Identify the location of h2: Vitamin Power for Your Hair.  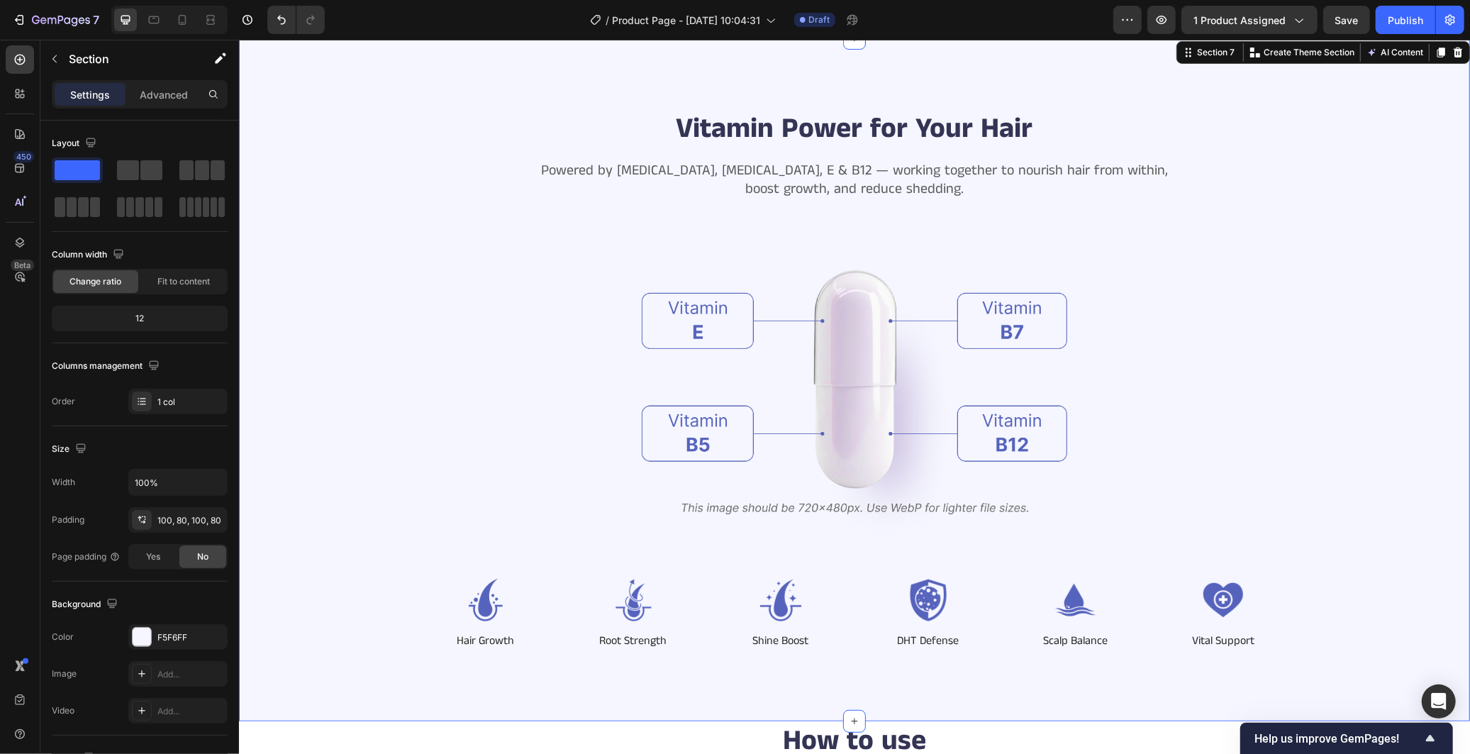
(616, 89).